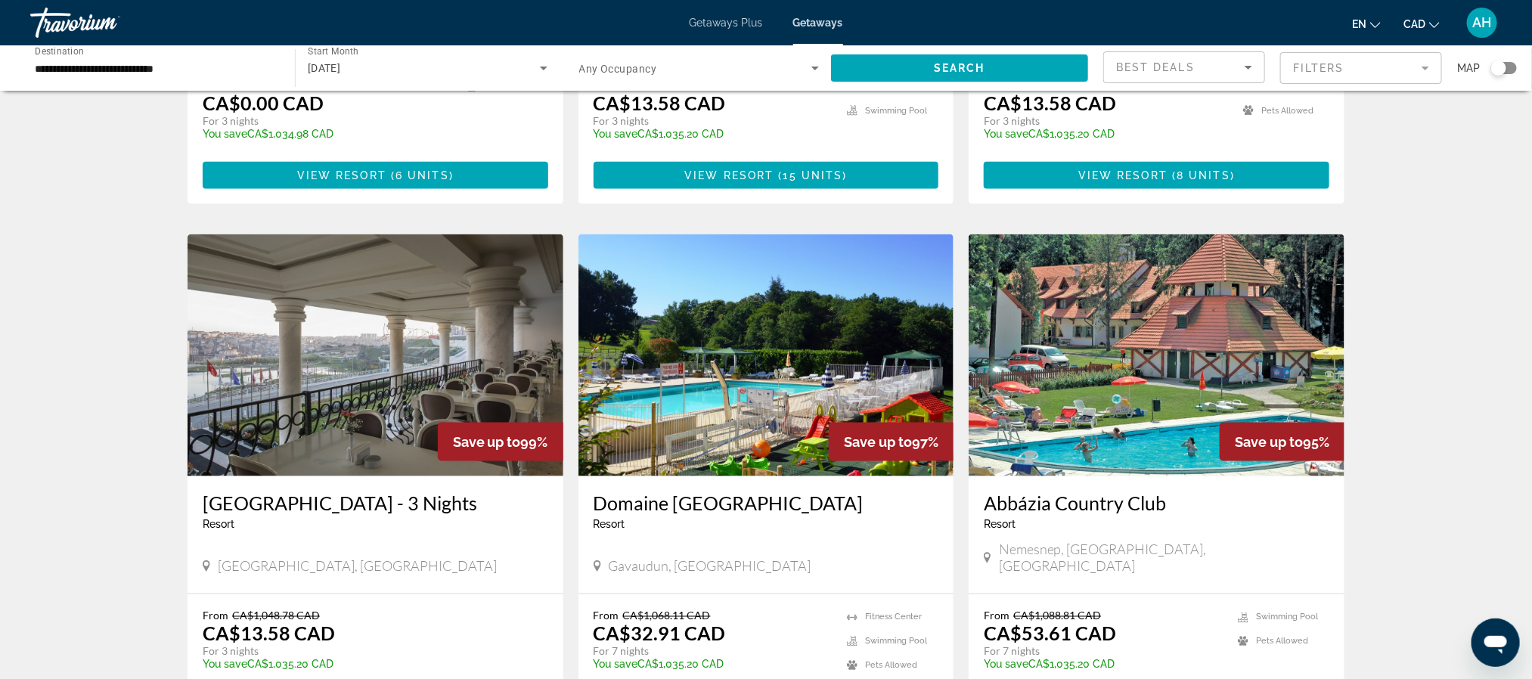 The image size is (1532, 679). I want to click on span: Destination, so click(59, 51).